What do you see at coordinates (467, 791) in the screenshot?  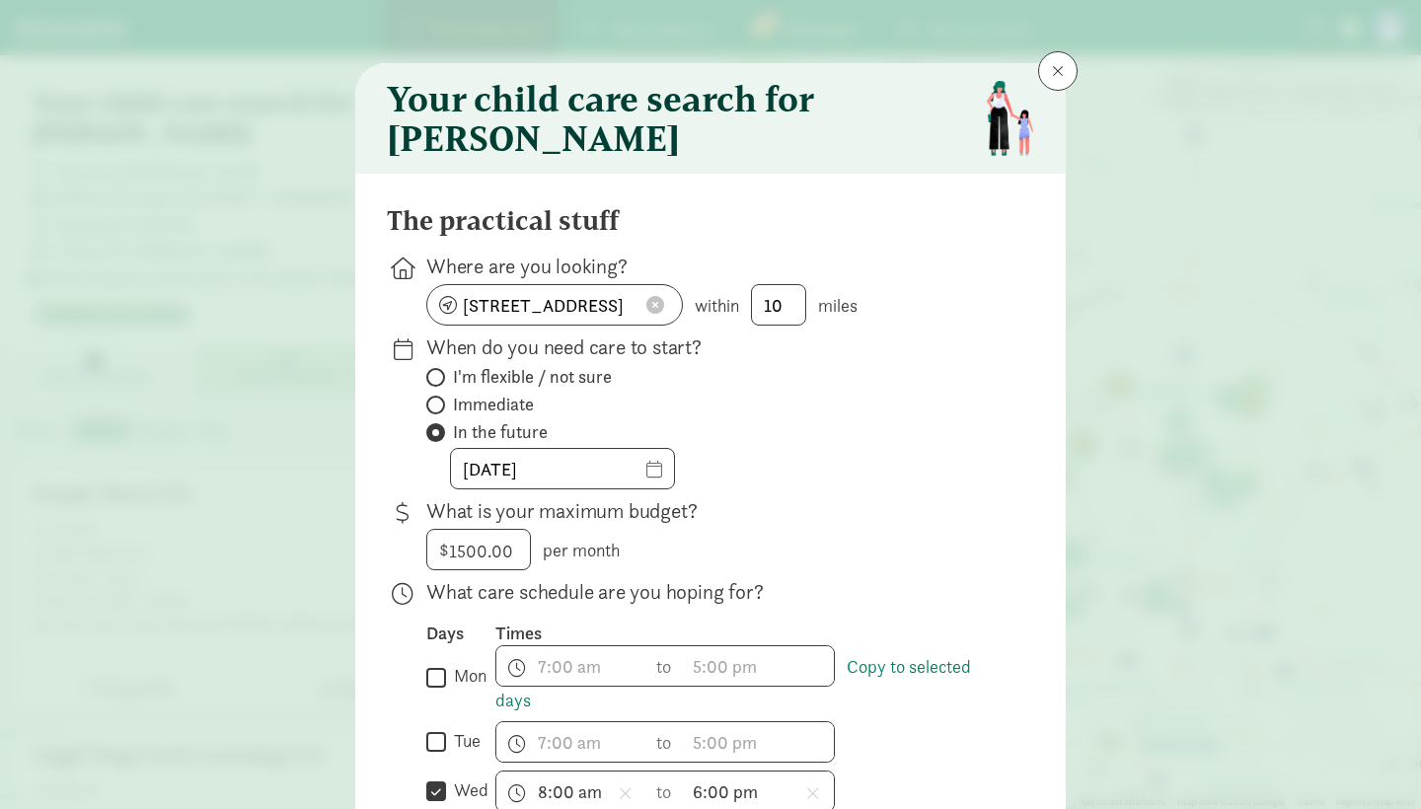 I see `label: wed` at bounding box center [467, 791].